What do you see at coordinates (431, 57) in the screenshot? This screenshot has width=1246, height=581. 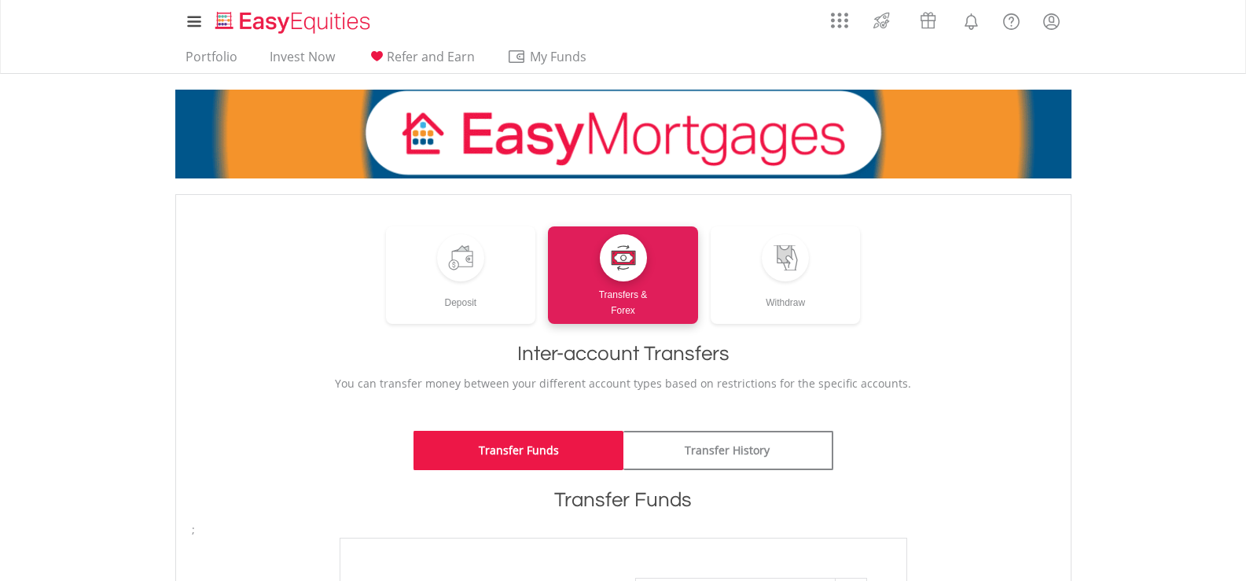 I see `span: Refer and Earn` at bounding box center [431, 57].